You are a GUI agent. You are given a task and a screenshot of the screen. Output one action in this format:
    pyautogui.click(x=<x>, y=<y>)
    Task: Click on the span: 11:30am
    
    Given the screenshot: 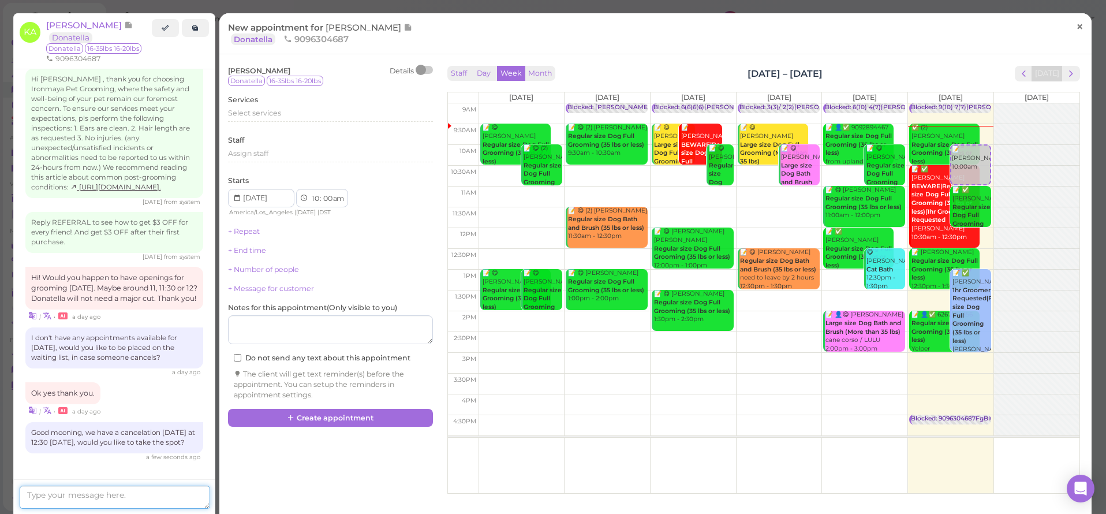 What is the action you would take?
    pyautogui.click(x=464, y=213)
    